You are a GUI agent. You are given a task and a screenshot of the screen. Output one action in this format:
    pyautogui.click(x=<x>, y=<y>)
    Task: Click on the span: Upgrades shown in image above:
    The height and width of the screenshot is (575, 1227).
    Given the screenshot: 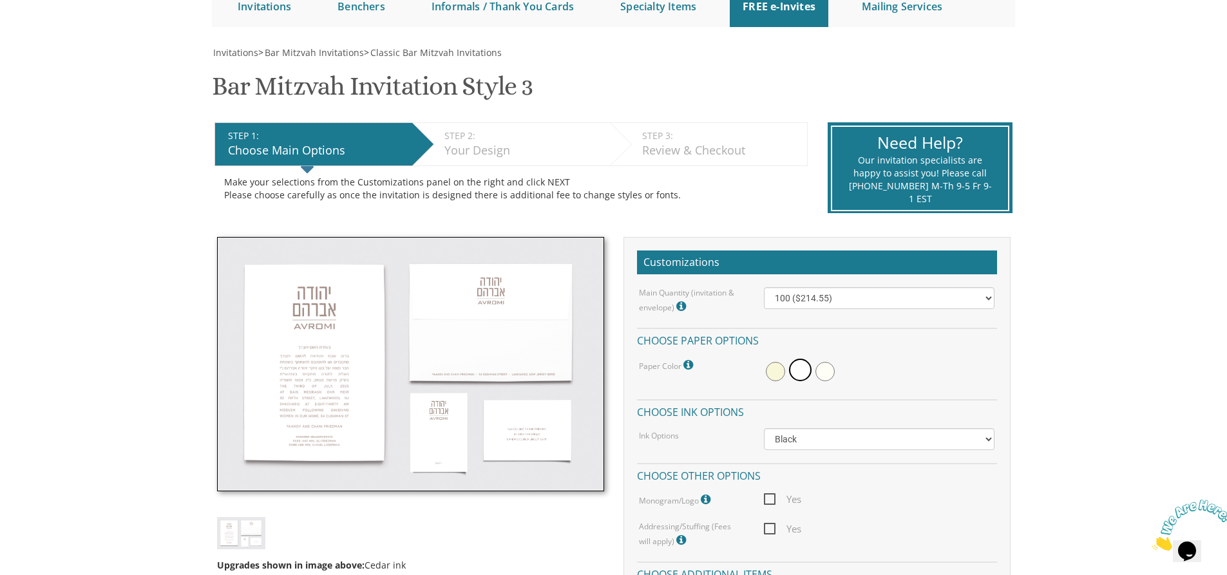 What is the action you would take?
    pyautogui.click(x=290, y=565)
    